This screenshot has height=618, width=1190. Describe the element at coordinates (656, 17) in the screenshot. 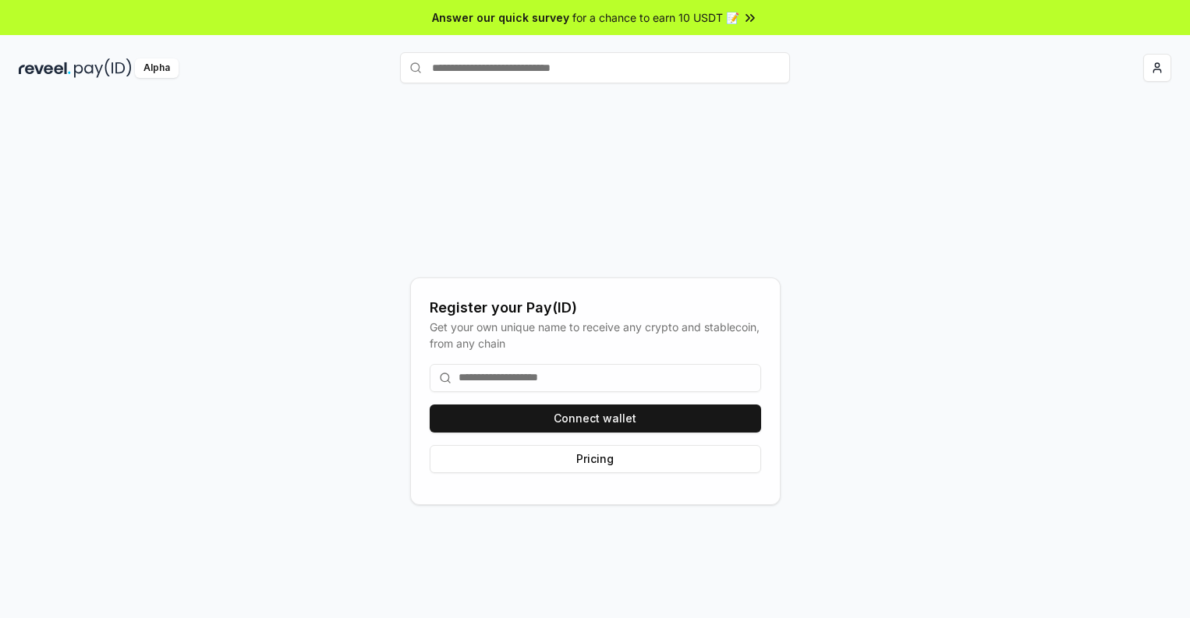

I see `span: for a chance to earn 10 USDT 📝` at that location.